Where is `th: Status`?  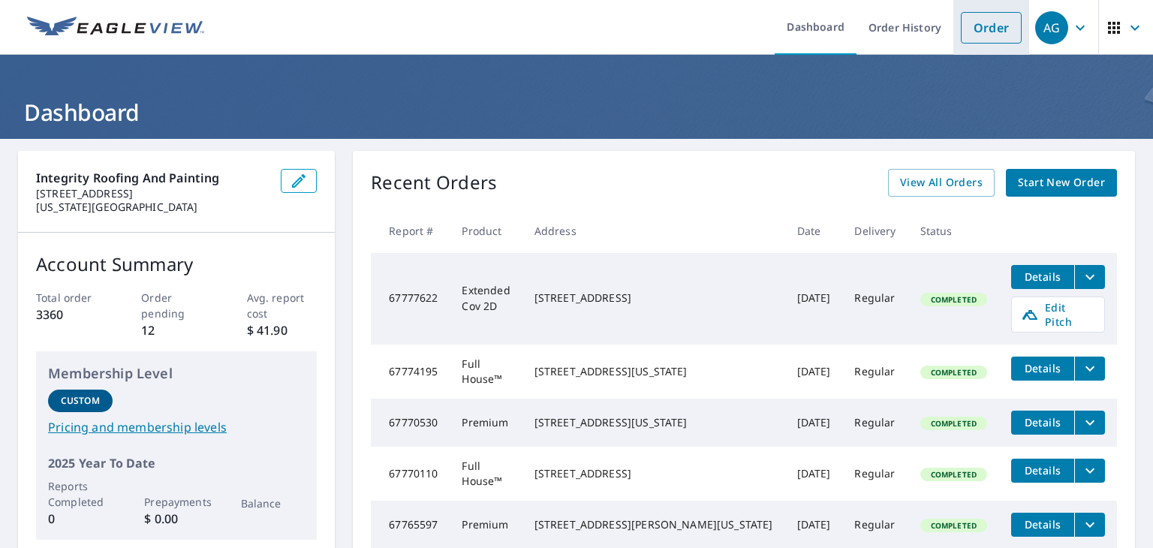 th: Status is located at coordinates (953, 230).